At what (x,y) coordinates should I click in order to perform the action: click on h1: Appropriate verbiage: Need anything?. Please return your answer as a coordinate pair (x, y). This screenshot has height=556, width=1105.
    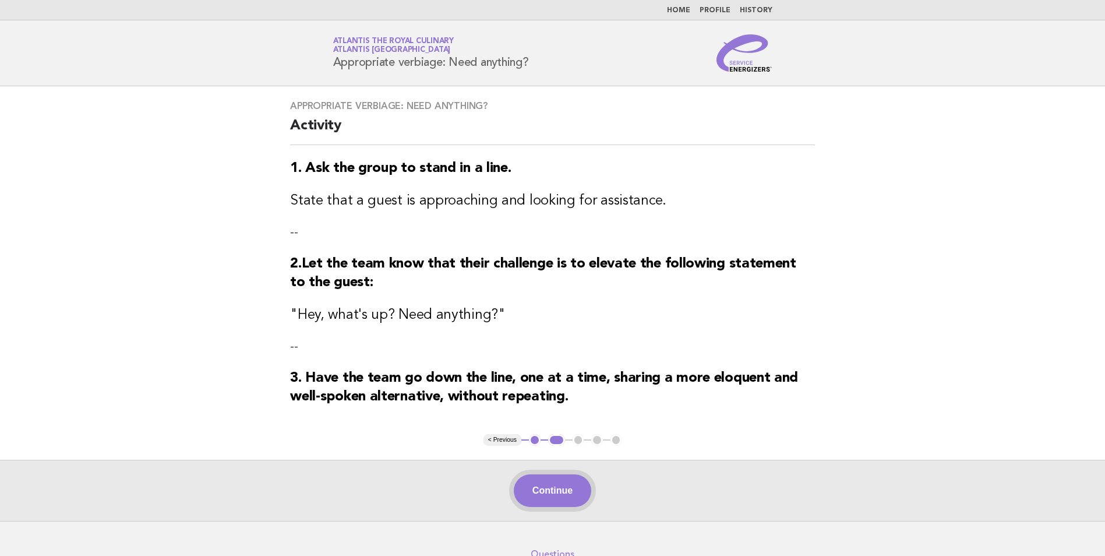
    Looking at the image, I should click on (431, 53).